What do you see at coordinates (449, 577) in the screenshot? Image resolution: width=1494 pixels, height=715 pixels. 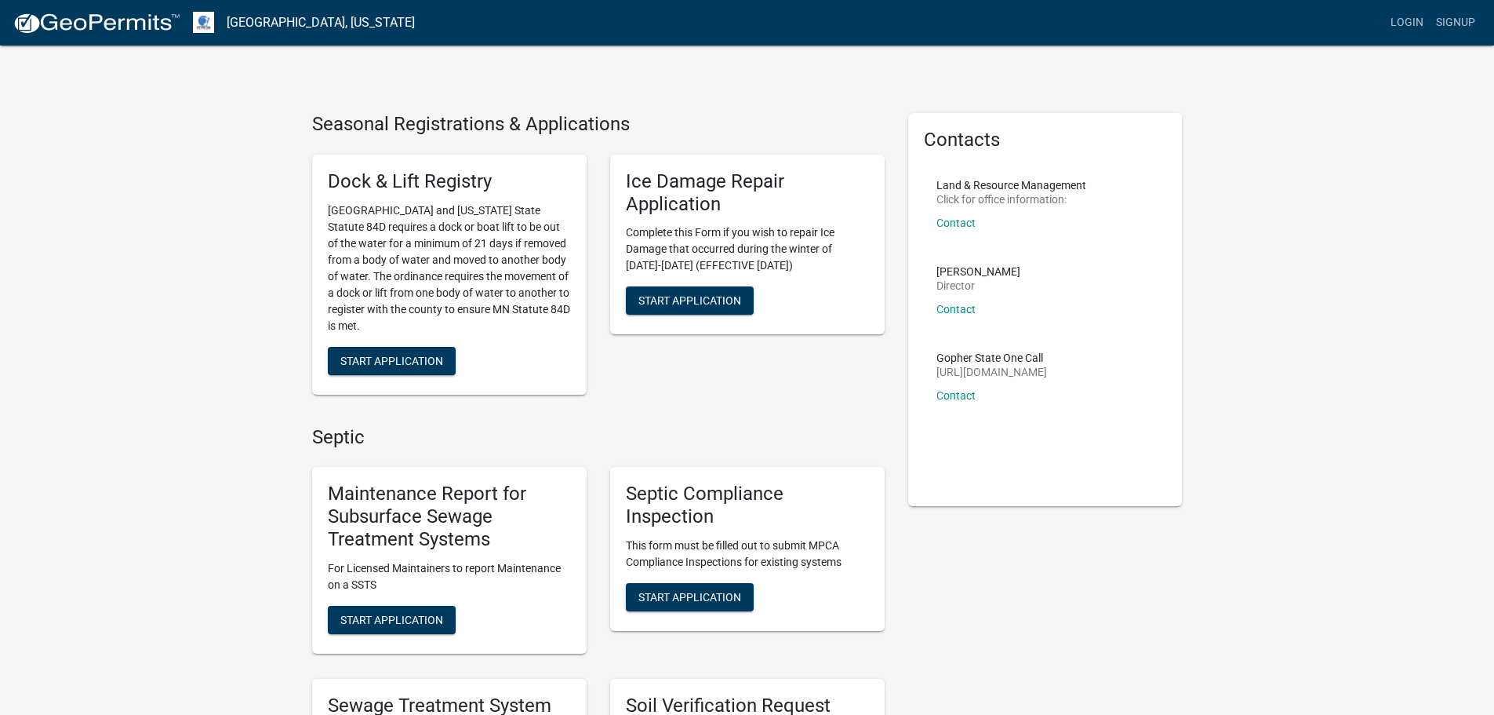 I see `p: For Licensed Maintainers to report Maintenance on a SSTS` at bounding box center [449, 577].